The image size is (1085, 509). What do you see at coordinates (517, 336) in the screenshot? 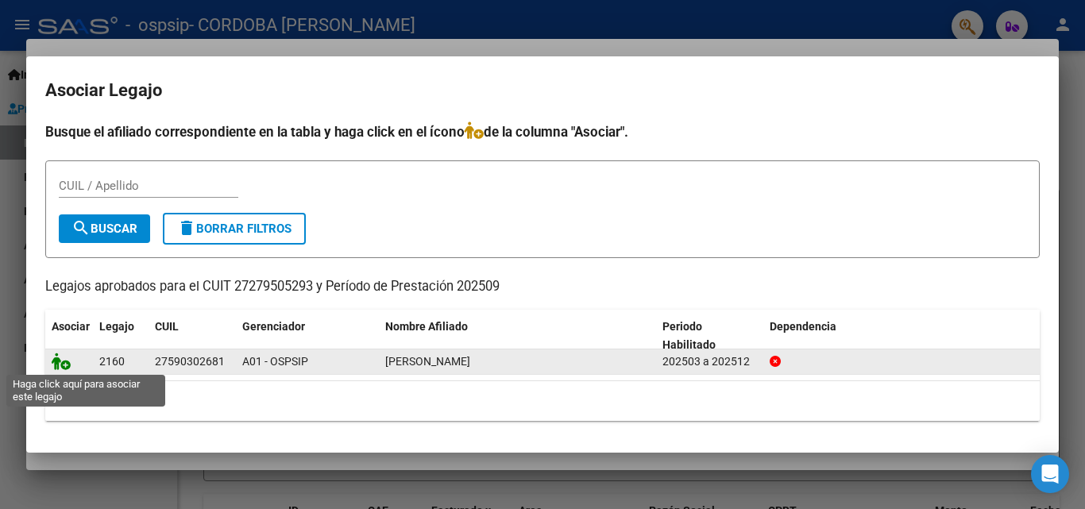
I see `datatable-header-cell: Nombre Afiliado` at bounding box center [517, 336].